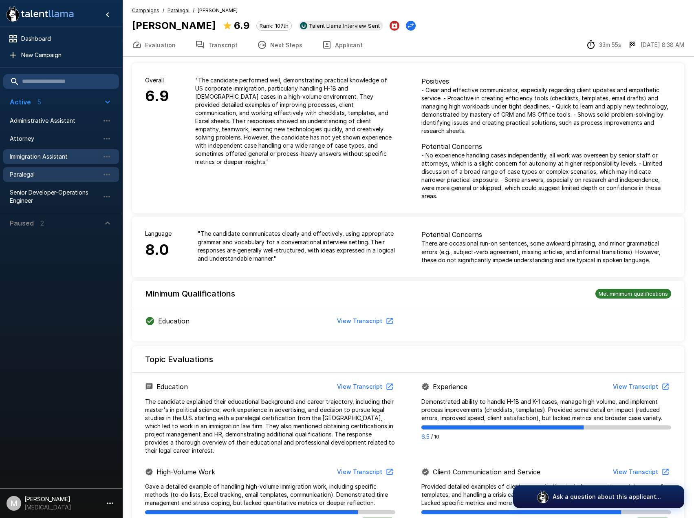  Describe the element at coordinates (604, 45) in the screenshot. I see `div: The time between starting and completing the interview` at that location.